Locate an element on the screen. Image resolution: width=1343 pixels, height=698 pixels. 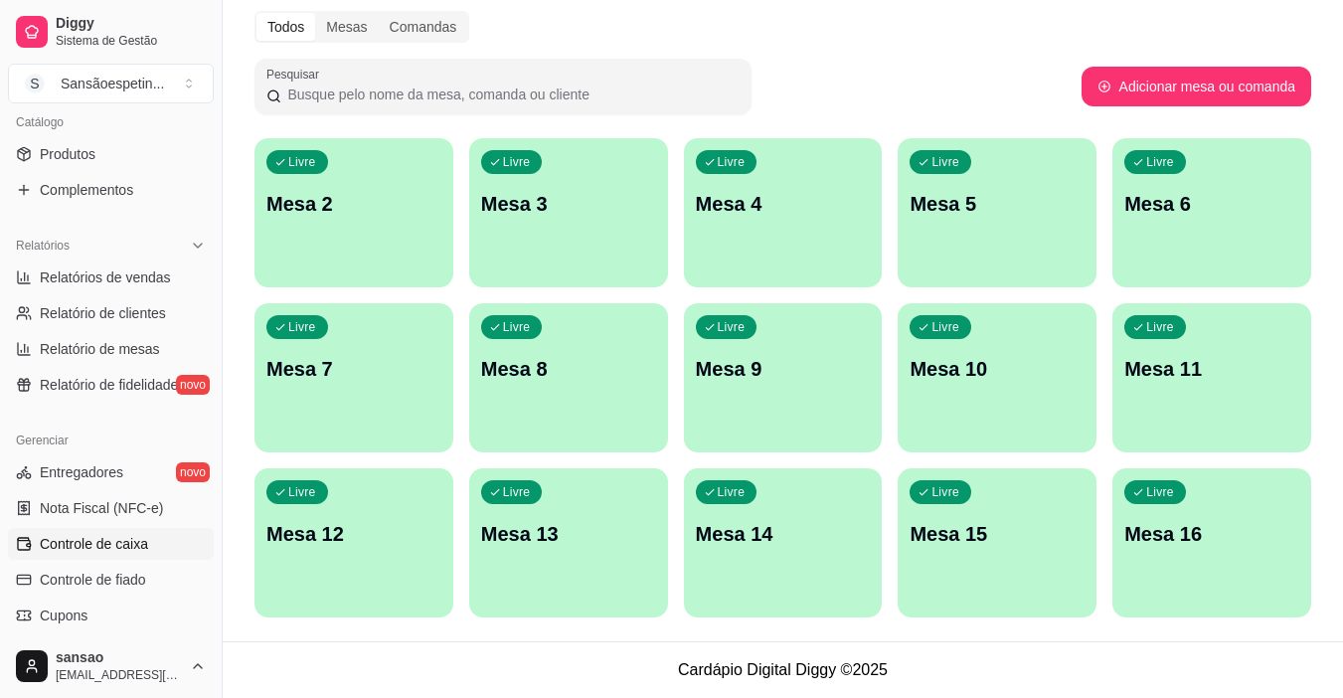
span: sansao is located at coordinates (118, 658).